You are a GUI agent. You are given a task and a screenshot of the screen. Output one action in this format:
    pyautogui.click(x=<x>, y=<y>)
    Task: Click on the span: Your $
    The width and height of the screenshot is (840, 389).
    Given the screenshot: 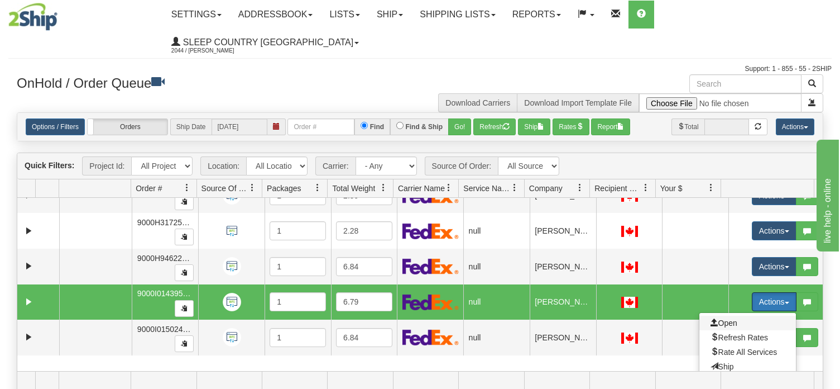 What is the action you would take?
    pyautogui.click(x=672, y=188)
    